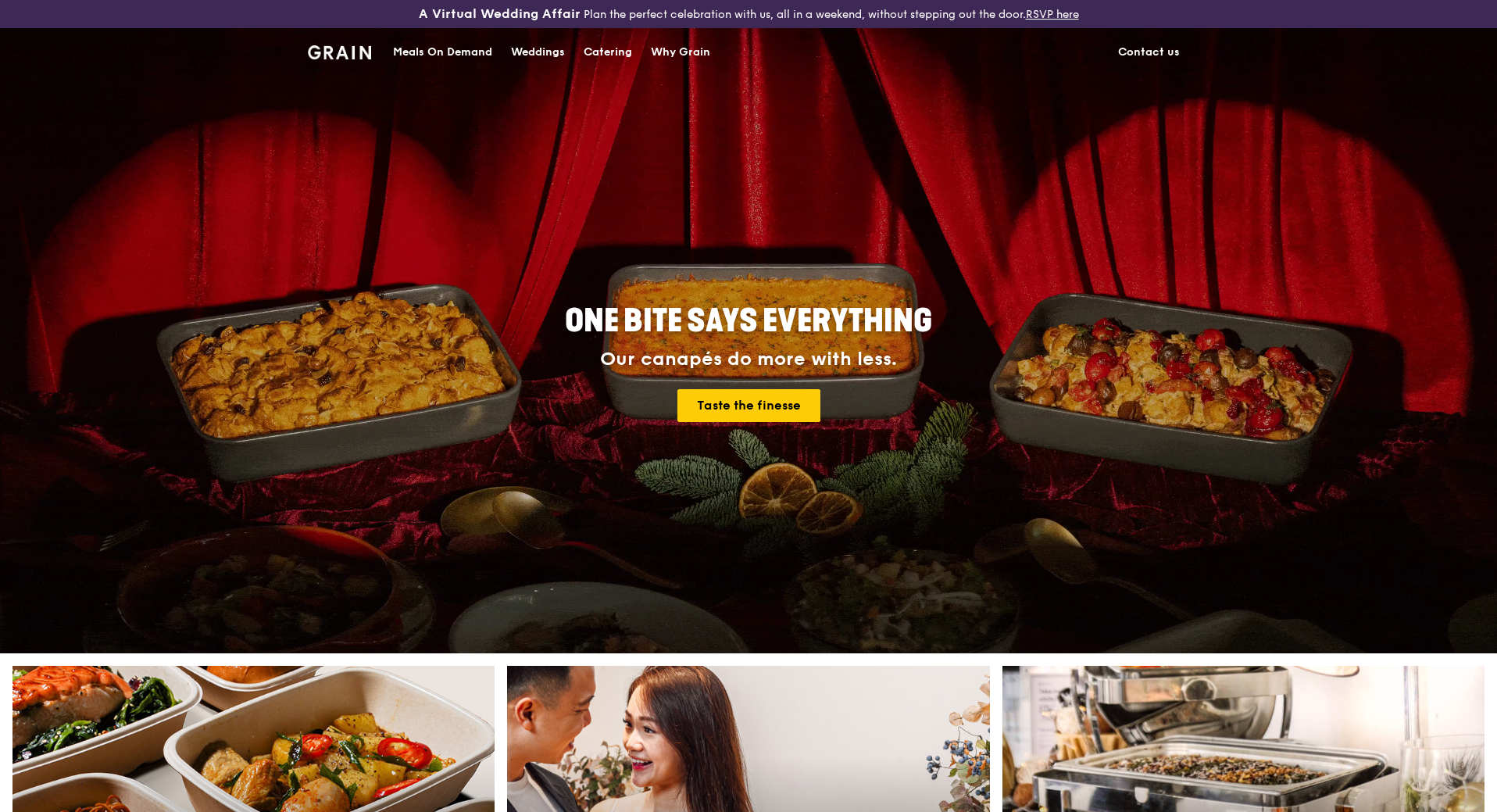 This screenshot has width=1497, height=812. I want to click on div: Meals On Demand, so click(442, 52).